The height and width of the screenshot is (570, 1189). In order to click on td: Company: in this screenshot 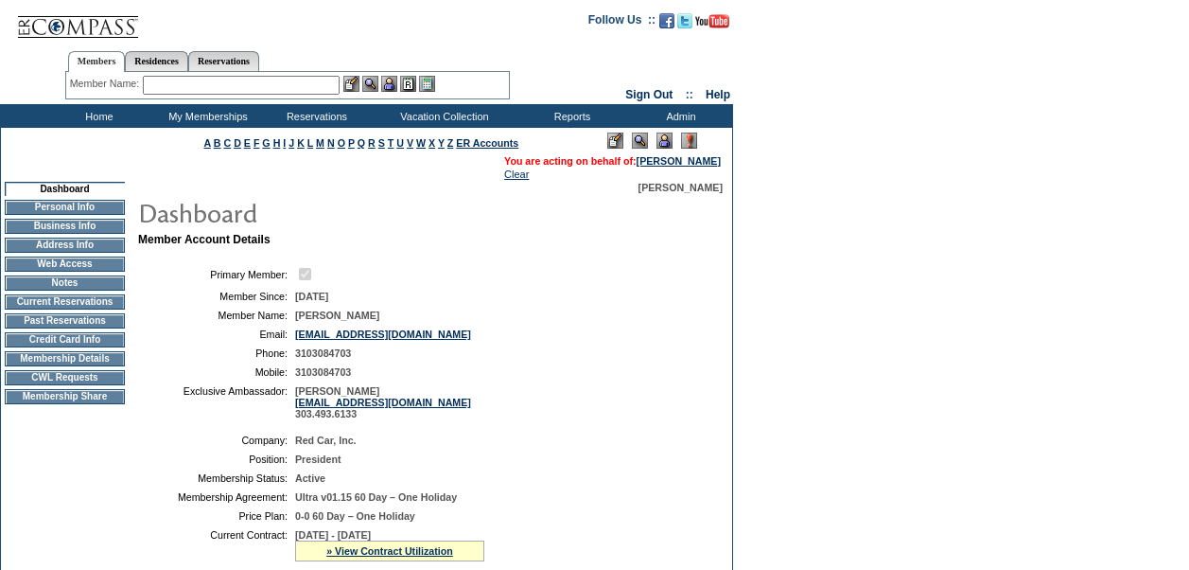, I will do `click(217, 440)`.